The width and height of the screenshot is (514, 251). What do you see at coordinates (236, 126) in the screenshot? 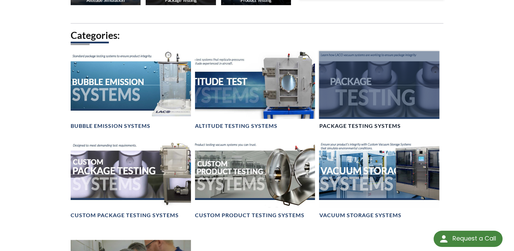
I see `h4: Altitude Testing Systems` at bounding box center [236, 126].